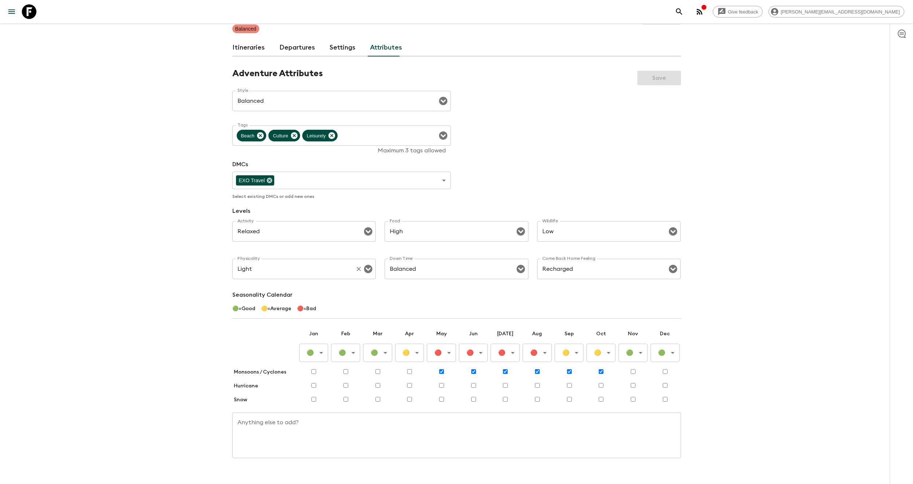  I want to click on p: Hurricane, so click(265, 386).